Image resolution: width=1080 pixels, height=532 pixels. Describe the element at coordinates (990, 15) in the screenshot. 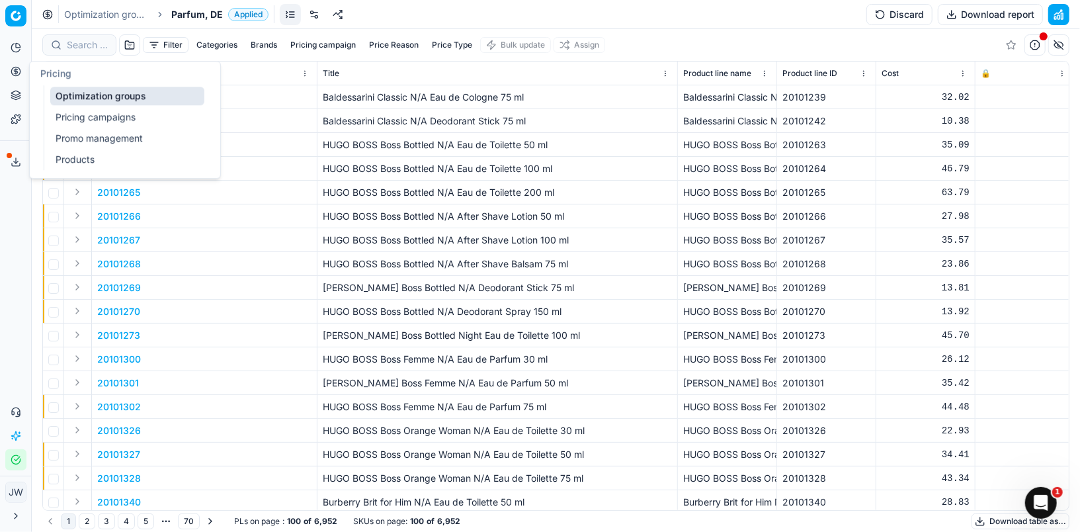

I see `button: Download report` at that location.